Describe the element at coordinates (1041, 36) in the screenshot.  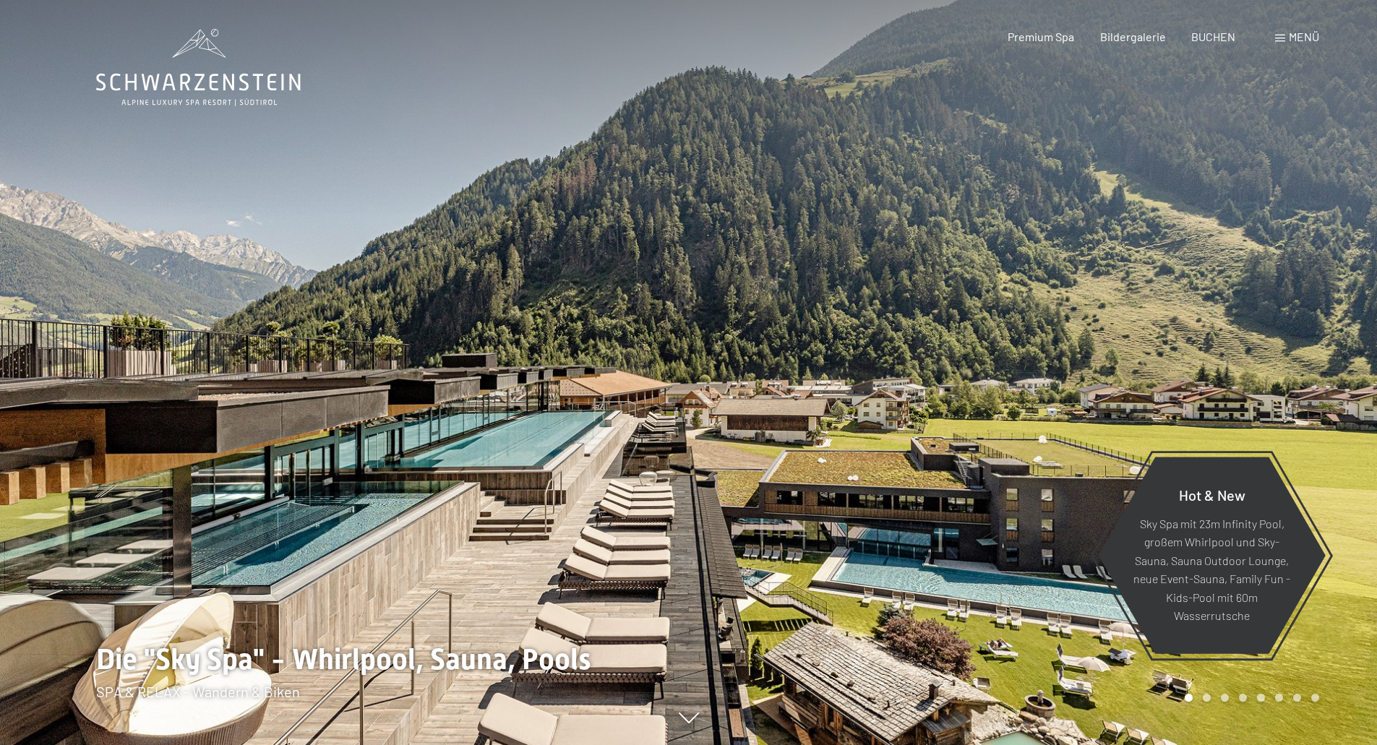
I see `span: Premium Spa` at that location.